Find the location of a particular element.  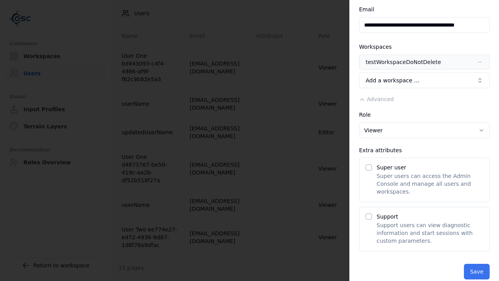

label: Email is located at coordinates (366, 9).